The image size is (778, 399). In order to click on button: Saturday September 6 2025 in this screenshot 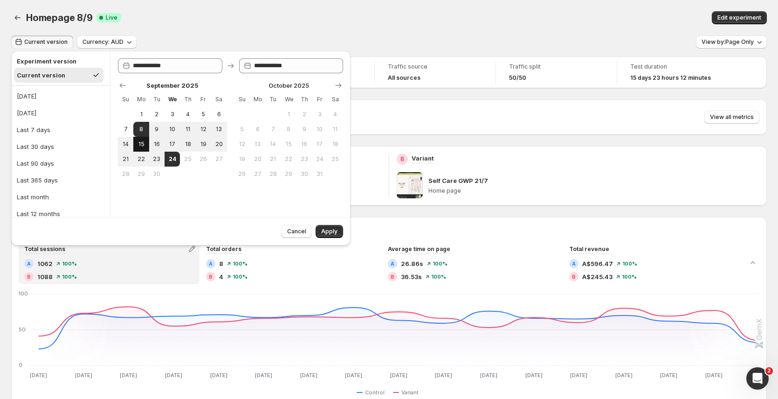, I will do `click(219, 114)`.